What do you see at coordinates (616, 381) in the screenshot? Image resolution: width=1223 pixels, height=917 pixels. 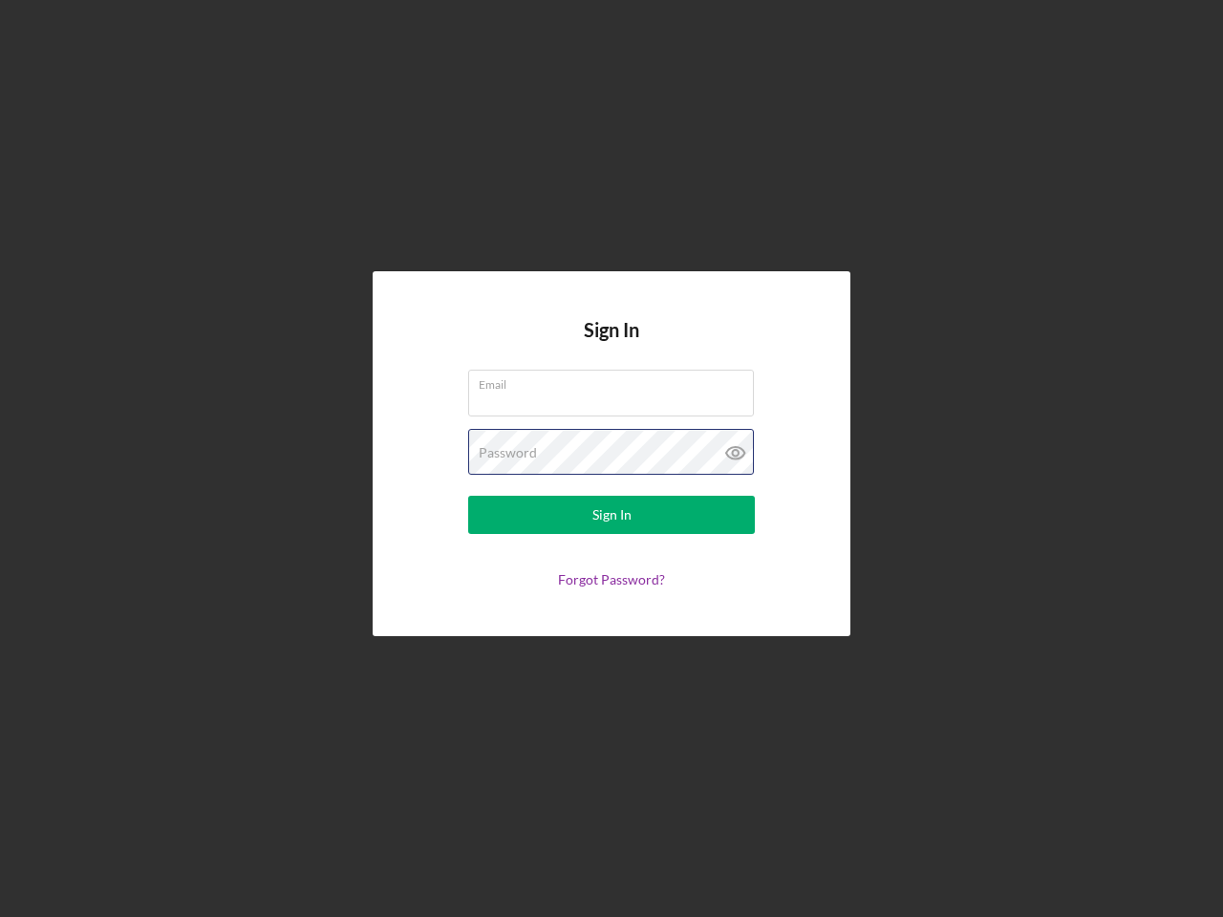 I see `label: Email` at bounding box center [616, 381].